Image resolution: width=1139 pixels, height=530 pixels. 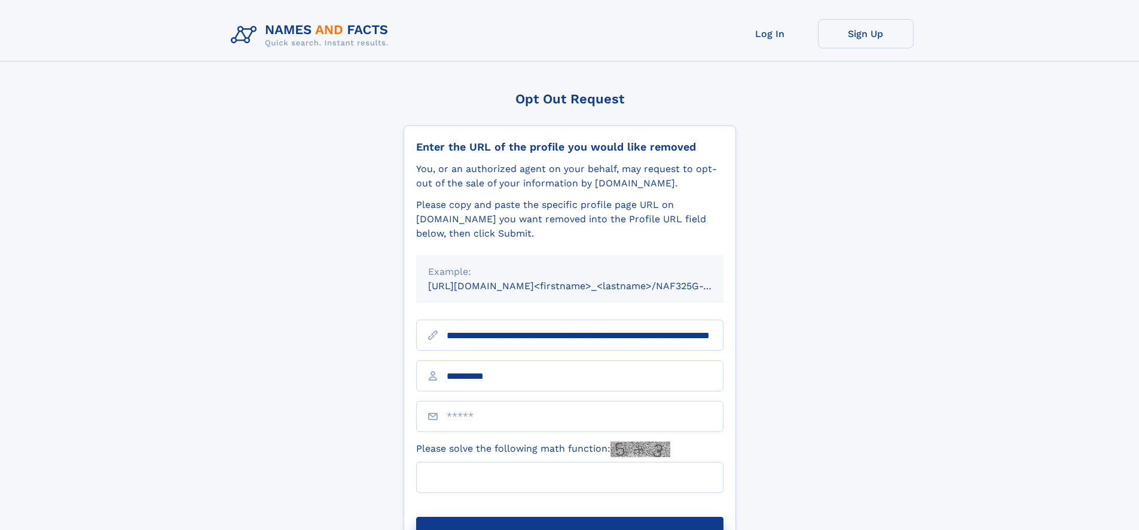 What do you see at coordinates (570, 147) in the screenshot?
I see `div: Enter the URL of the profile you would like removed` at bounding box center [570, 147].